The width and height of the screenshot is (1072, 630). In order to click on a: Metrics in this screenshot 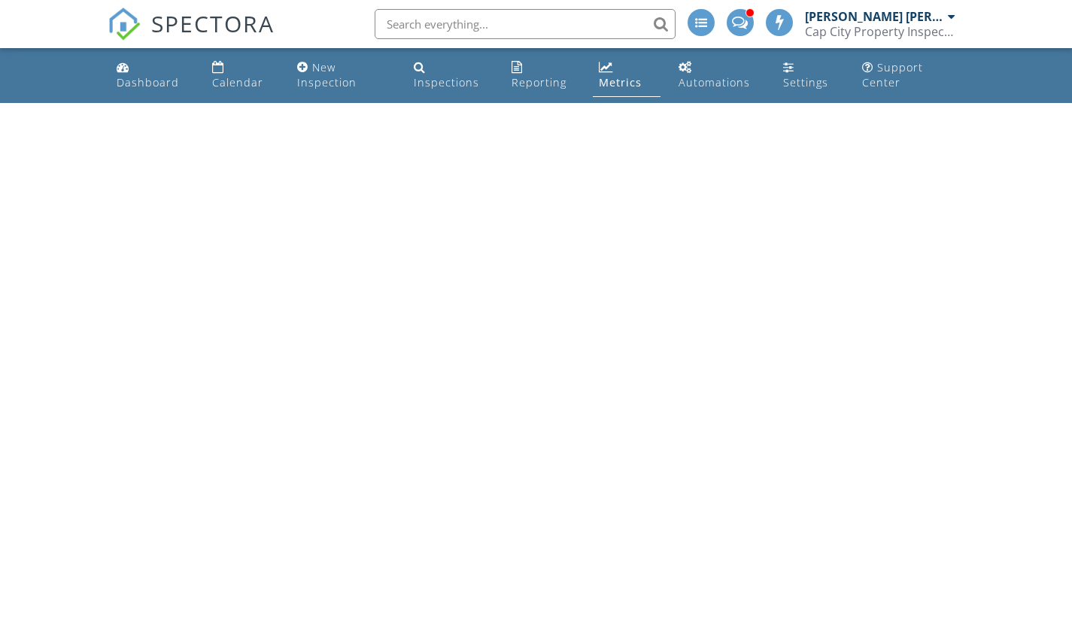, I will do `click(626, 75)`.